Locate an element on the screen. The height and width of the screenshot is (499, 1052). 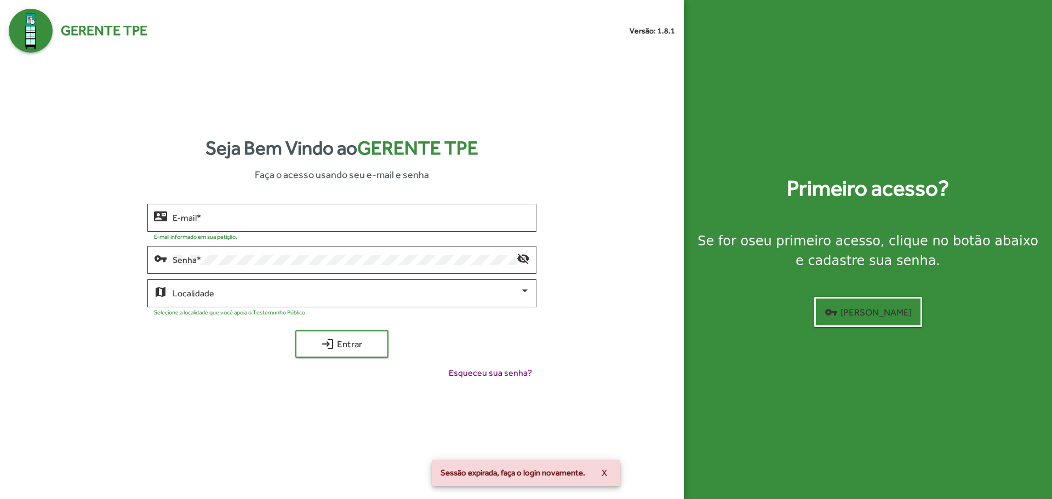
span: X is located at coordinates (604, 473).